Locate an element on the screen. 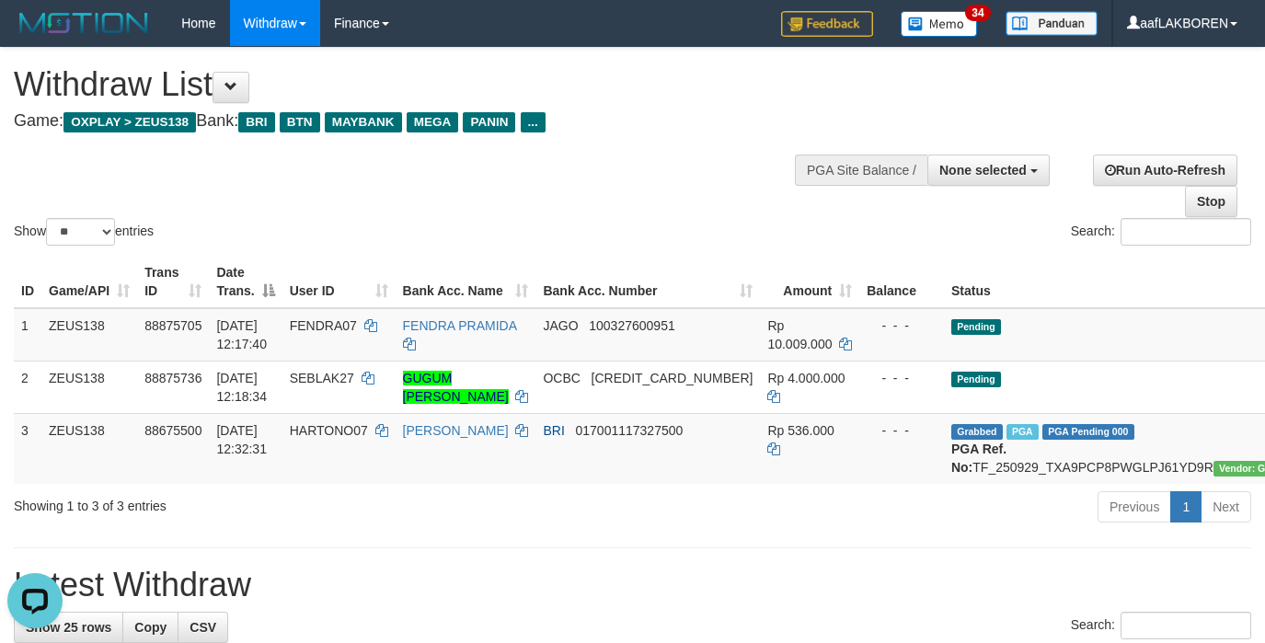 The height and width of the screenshot is (643, 1265). span: PANIN is located at coordinates (489, 122).